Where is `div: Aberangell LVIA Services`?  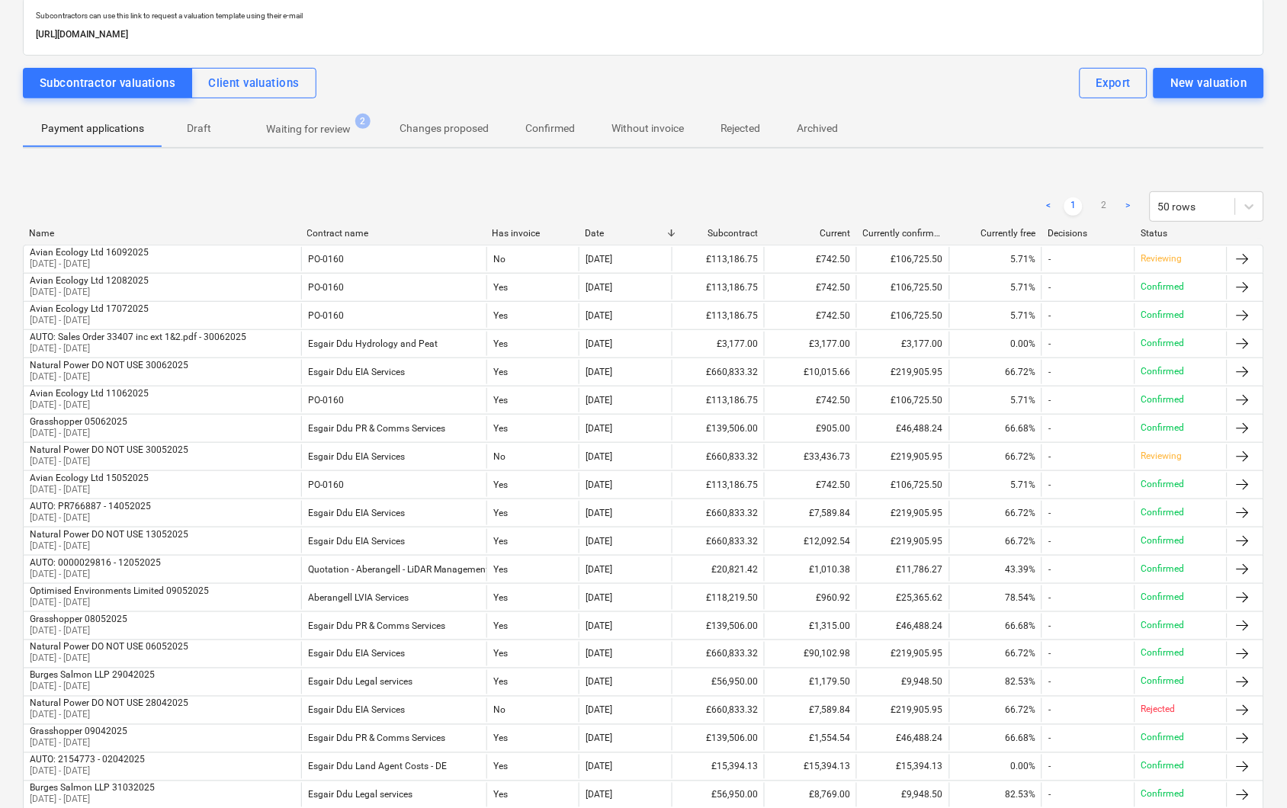
div: Aberangell LVIA Services is located at coordinates (358, 598).